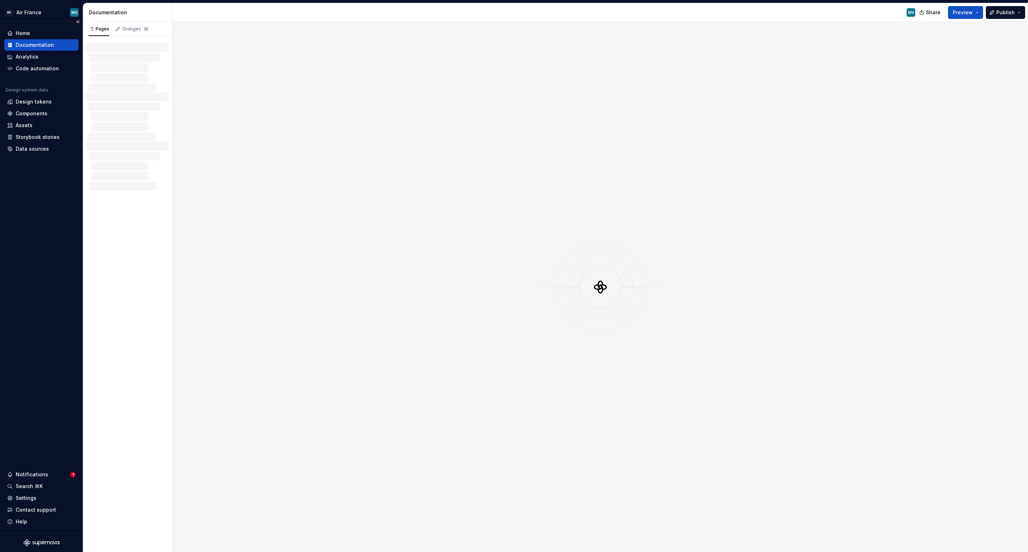  What do you see at coordinates (962, 12) in the screenshot?
I see `span: Preview` at bounding box center [962, 12].